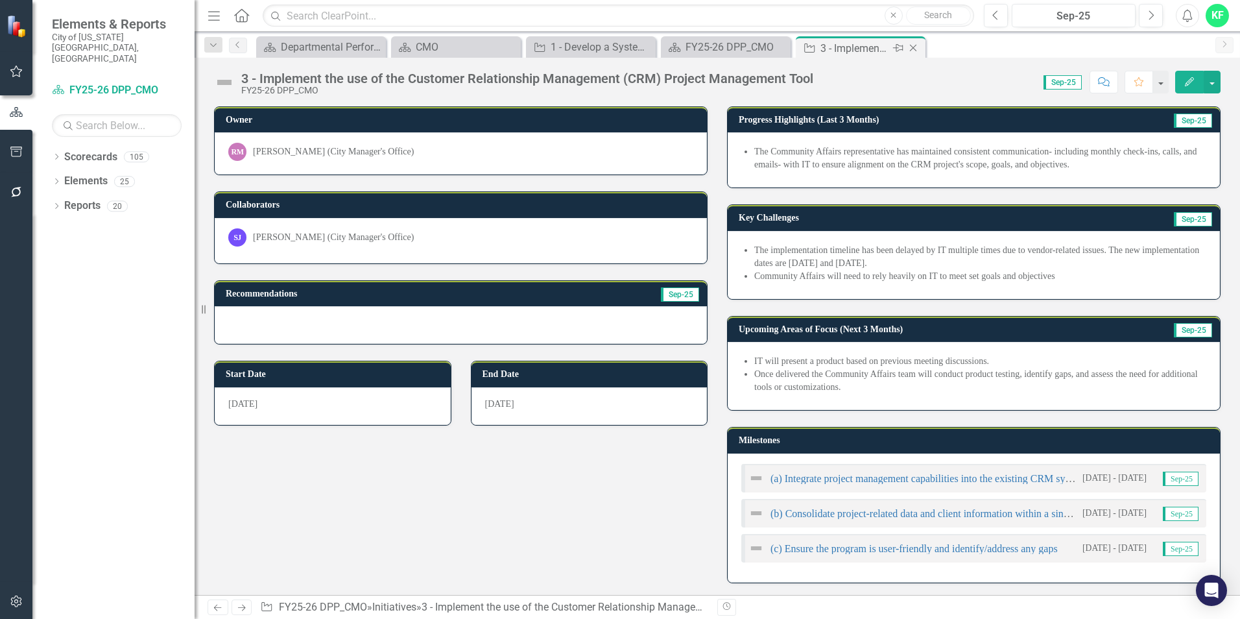 Image resolution: width=1240 pixels, height=619 pixels. I want to click on li: Community Affairs will need to rely heavily on IT to meet set goals and objectives, so click(980, 276).